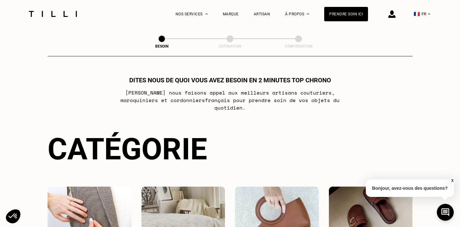 This screenshot has height=227, width=460. What do you see at coordinates (162, 46) in the screenshot?
I see `div: Besoin` at bounding box center [162, 46].